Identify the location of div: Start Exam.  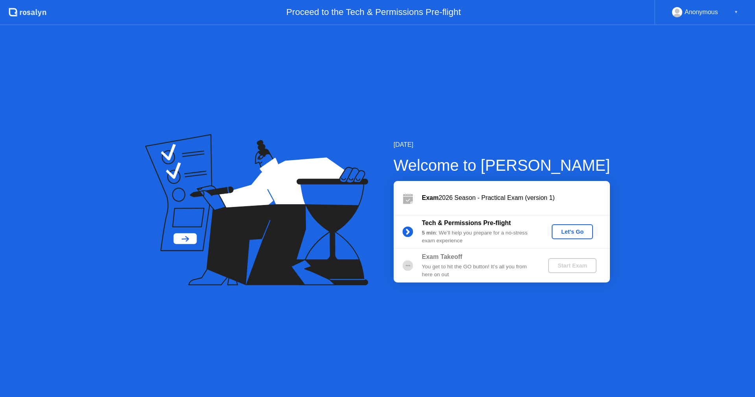
(572, 265).